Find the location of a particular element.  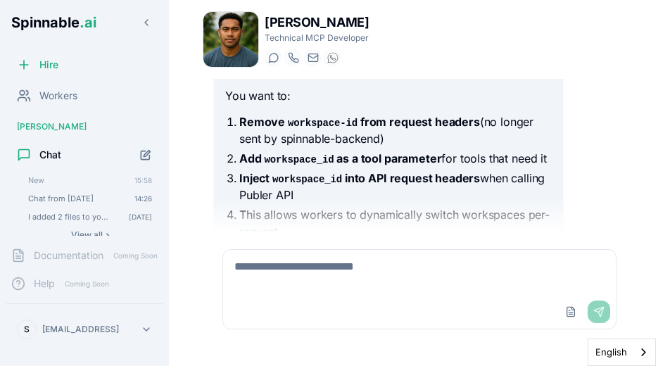

span: Chat is located at coordinates (50, 155).